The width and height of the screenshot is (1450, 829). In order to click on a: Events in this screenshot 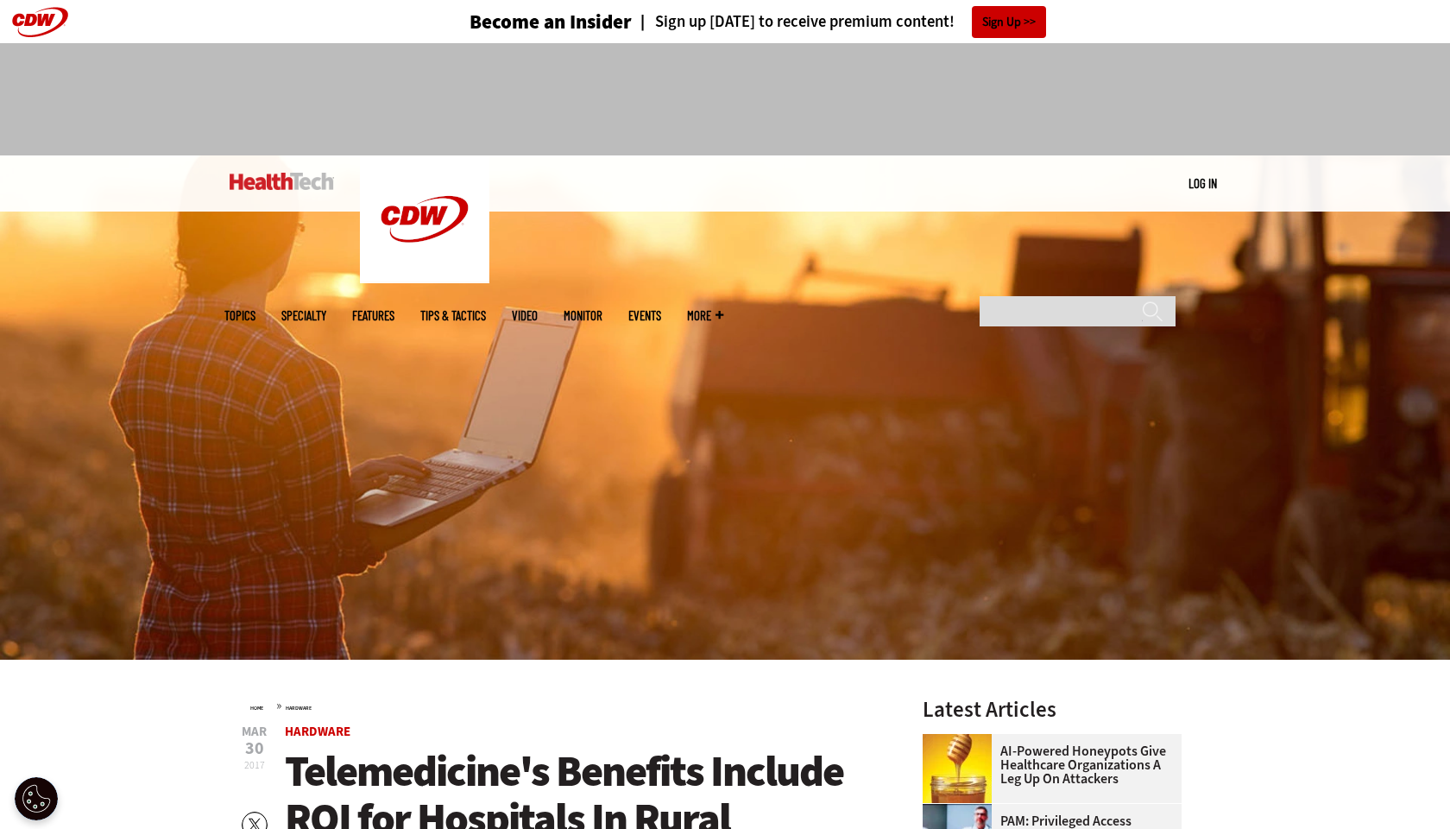, I will do `click(645, 315)`.